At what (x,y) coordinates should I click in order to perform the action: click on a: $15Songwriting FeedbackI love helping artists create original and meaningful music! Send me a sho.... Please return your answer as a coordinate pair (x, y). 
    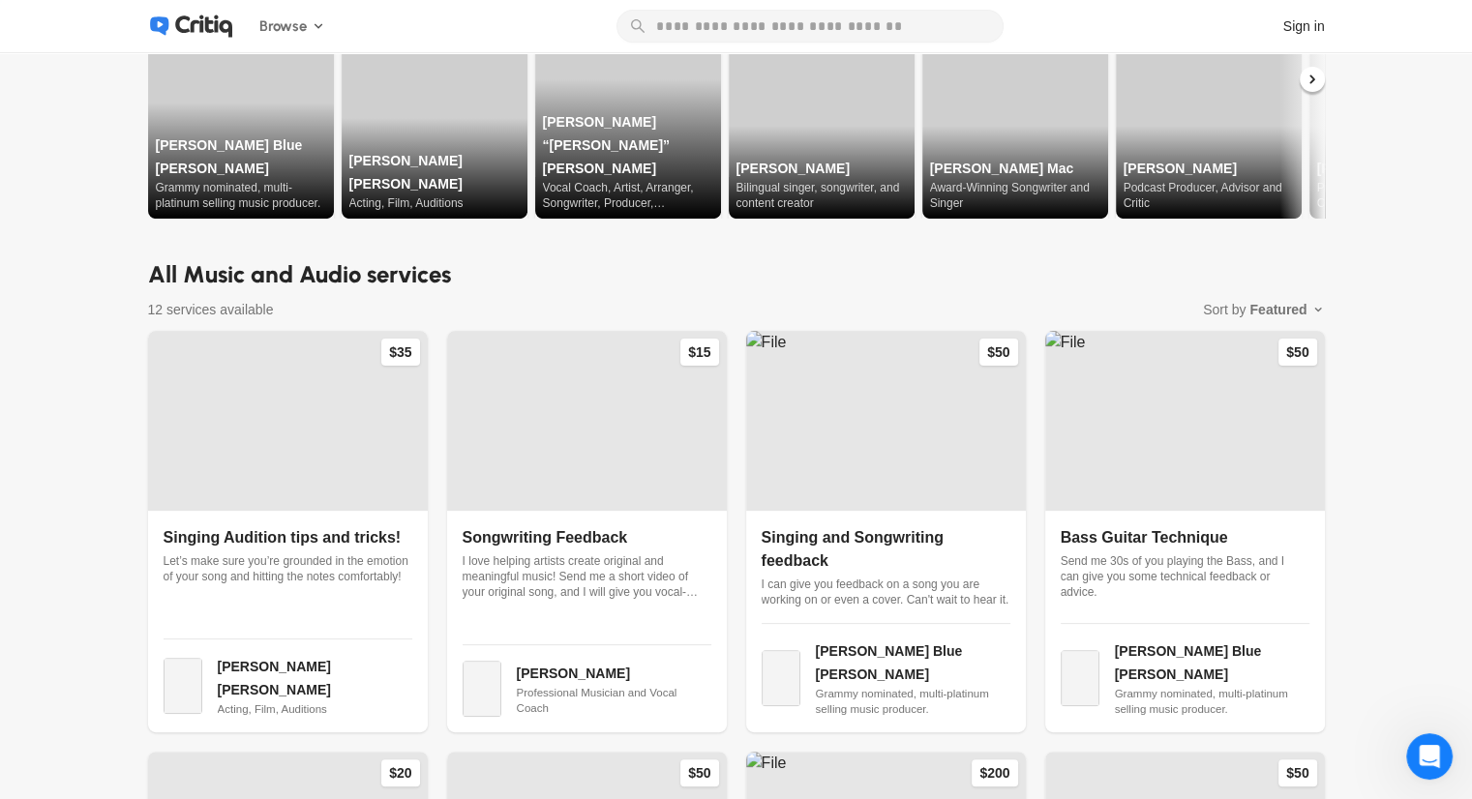
    Looking at the image, I should click on (586, 531).